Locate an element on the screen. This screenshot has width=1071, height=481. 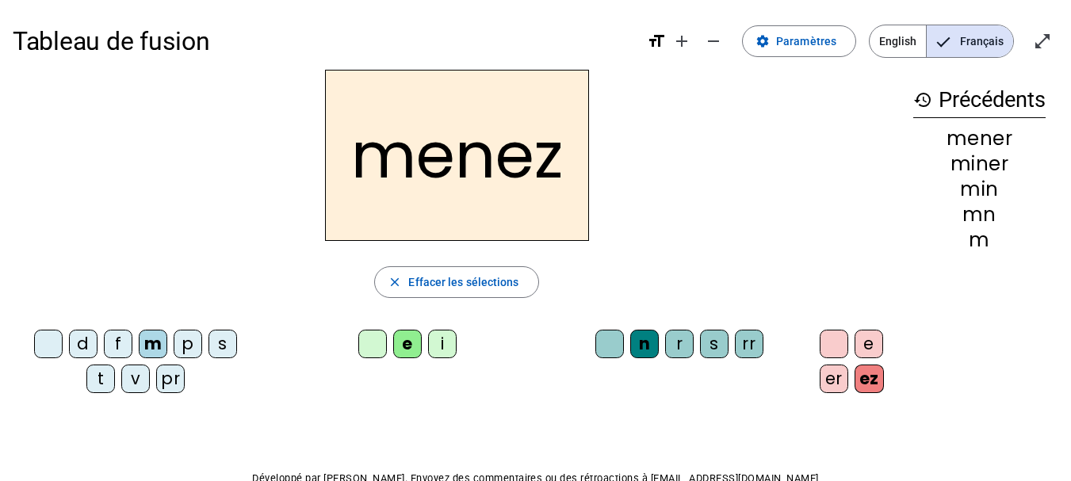
div: min is located at coordinates (979, 189).